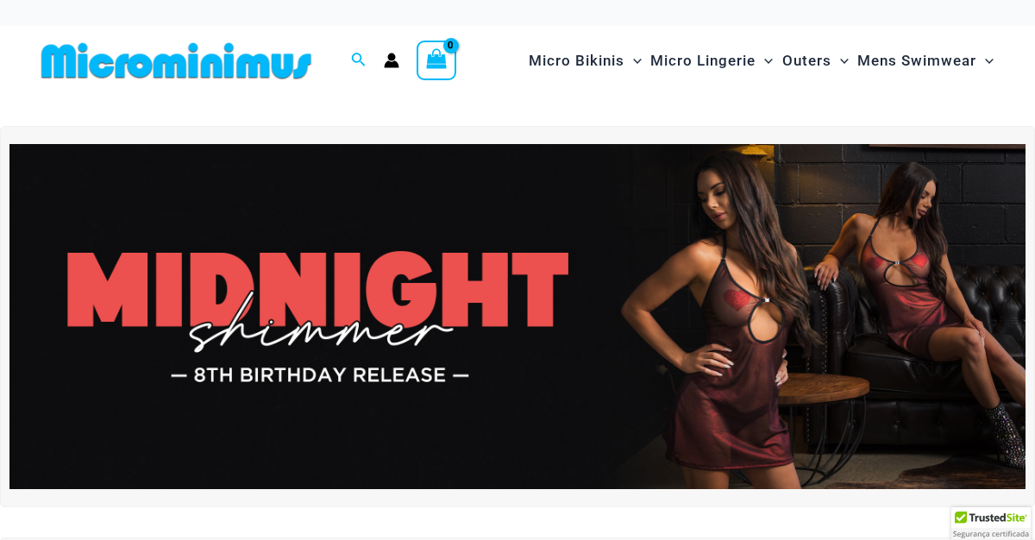  Describe the element at coordinates (585, 60) in the screenshot. I see `a: Micro BikinisMenu ToggleMenu Toggle` at that location.